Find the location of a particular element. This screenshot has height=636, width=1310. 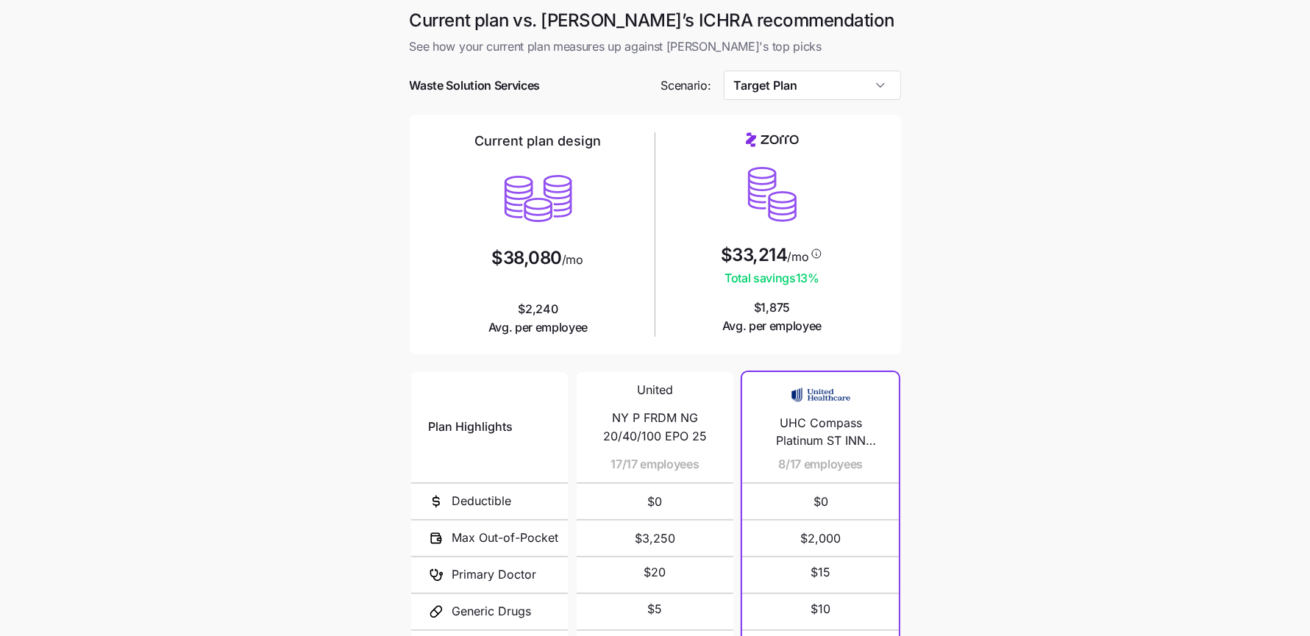

span: 8/17 employees is located at coordinates (821, 464).